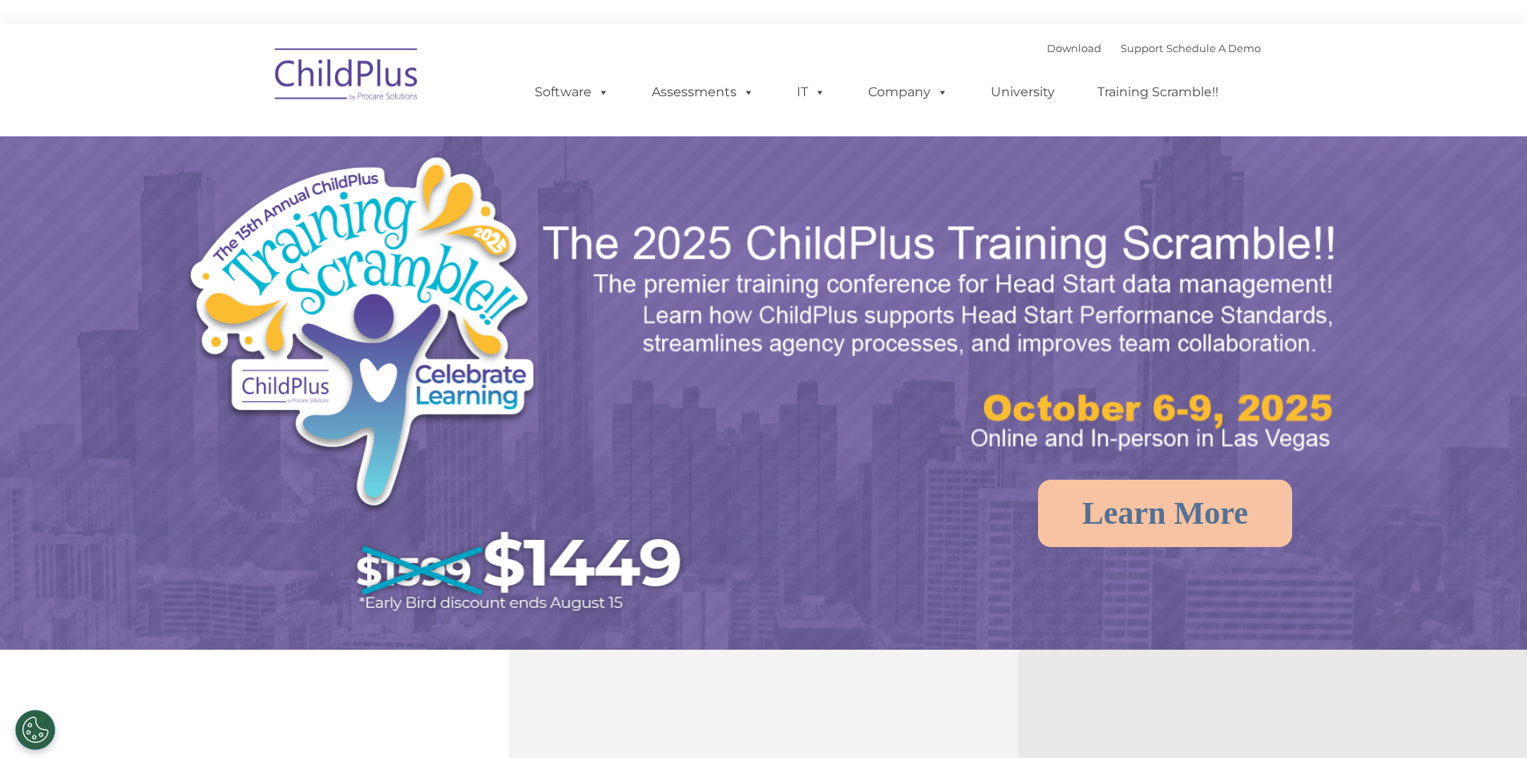 This screenshot has height=758, width=1527. I want to click on a: Training Scramble!!, so click(1158, 92).